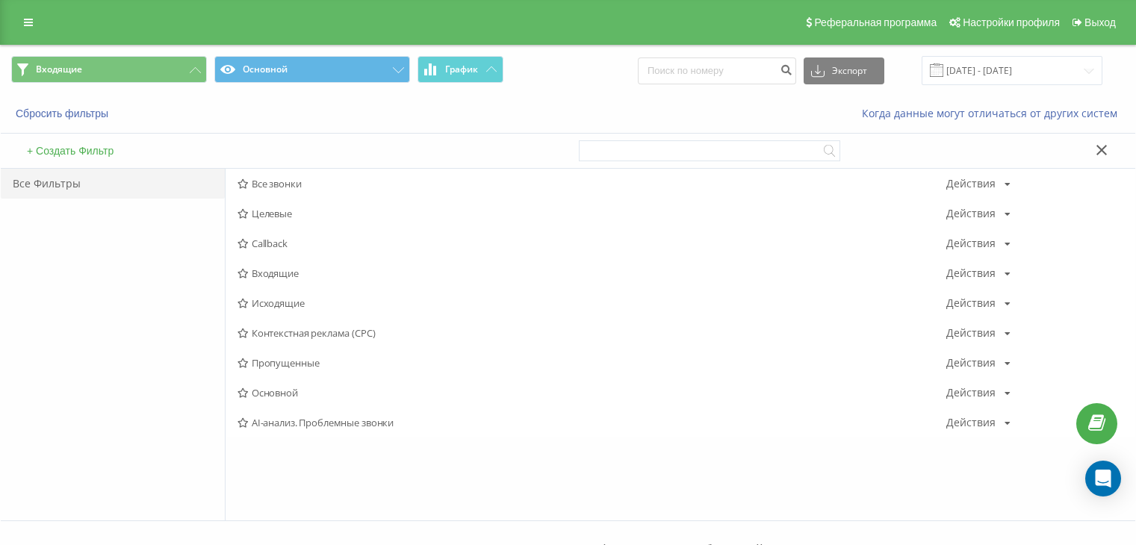 This screenshot has width=1136, height=545. What do you see at coordinates (1011, 22) in the screenshot?
I see `span: Настройки профиля` at bounding box center [1011, 22].